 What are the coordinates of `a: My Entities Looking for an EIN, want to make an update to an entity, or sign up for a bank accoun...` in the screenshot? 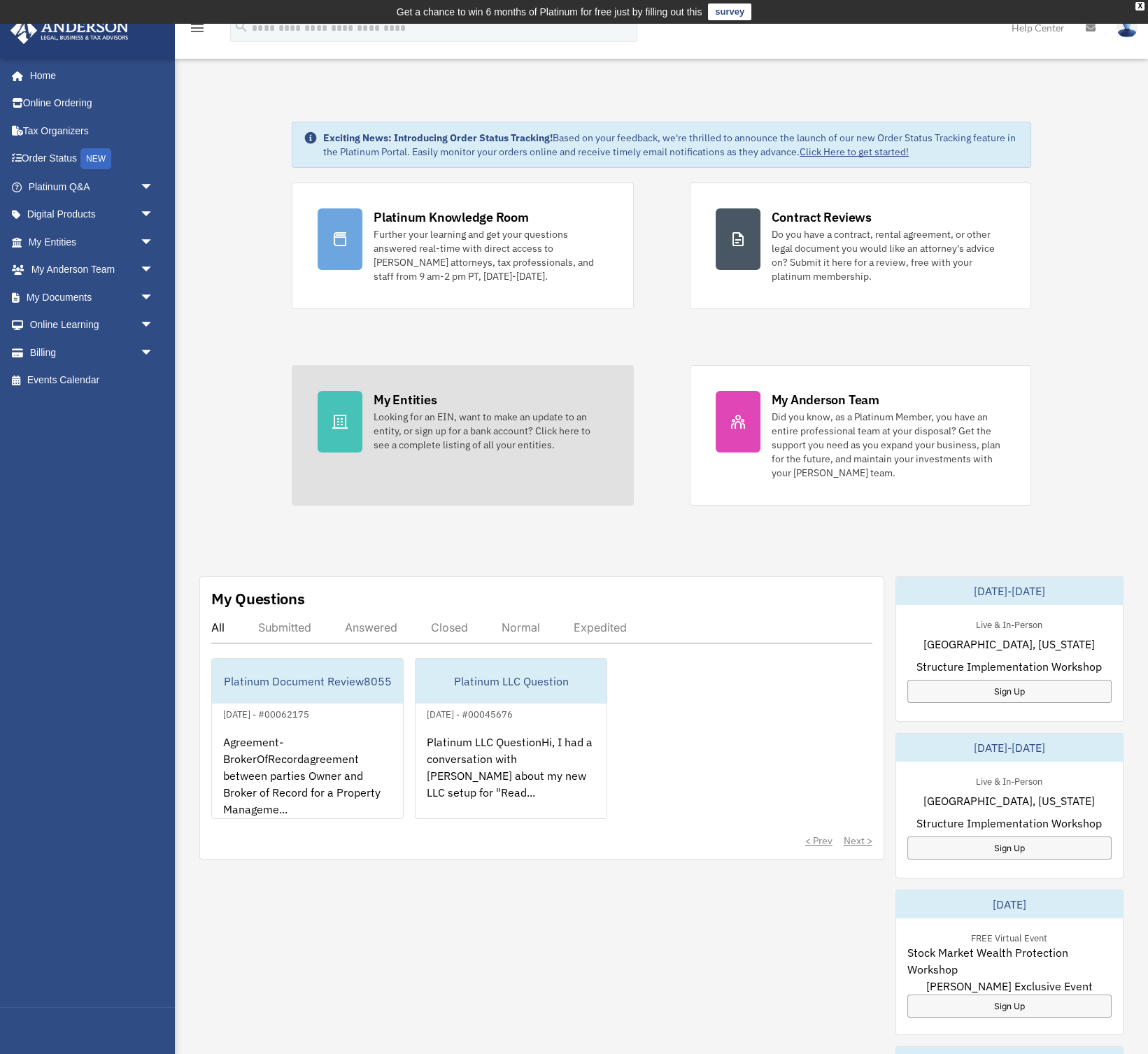 It's located at (463, 435).